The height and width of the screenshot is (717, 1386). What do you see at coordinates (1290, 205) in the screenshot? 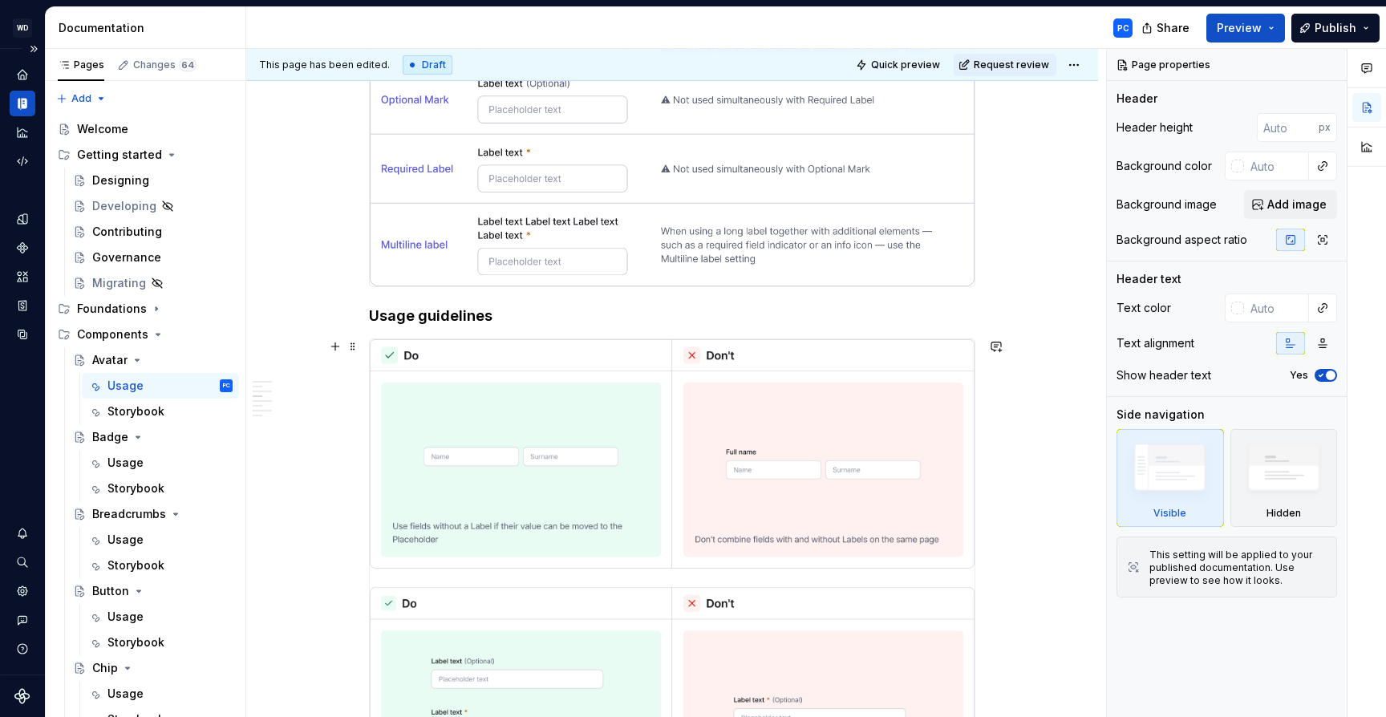
I see `button: Add image` at bounding box center [1290, 205].